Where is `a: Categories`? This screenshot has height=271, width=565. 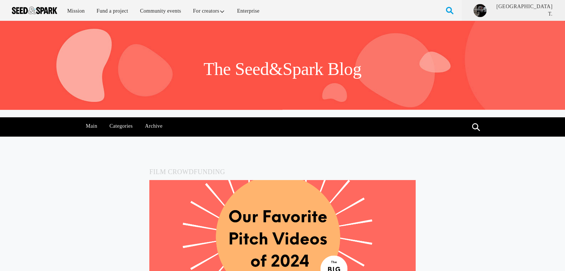 a: Categories is located at coordinates (121, 126).